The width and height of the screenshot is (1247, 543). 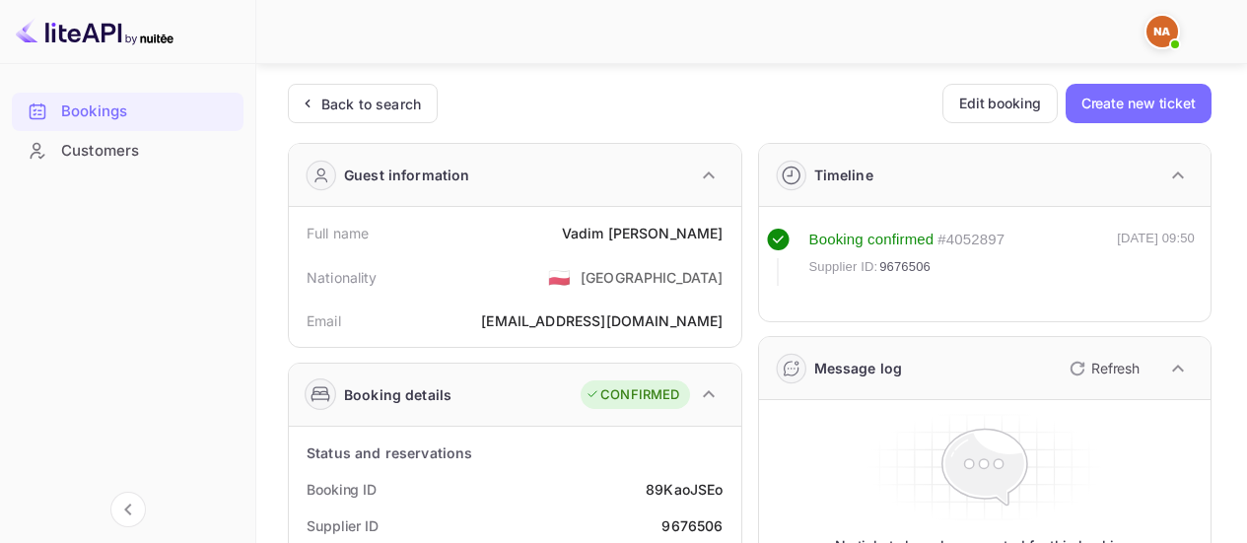 What do you see at coordinates (692, 525) in the screenshot?
I see `div: 9676506` at bounding box center [692, 525].